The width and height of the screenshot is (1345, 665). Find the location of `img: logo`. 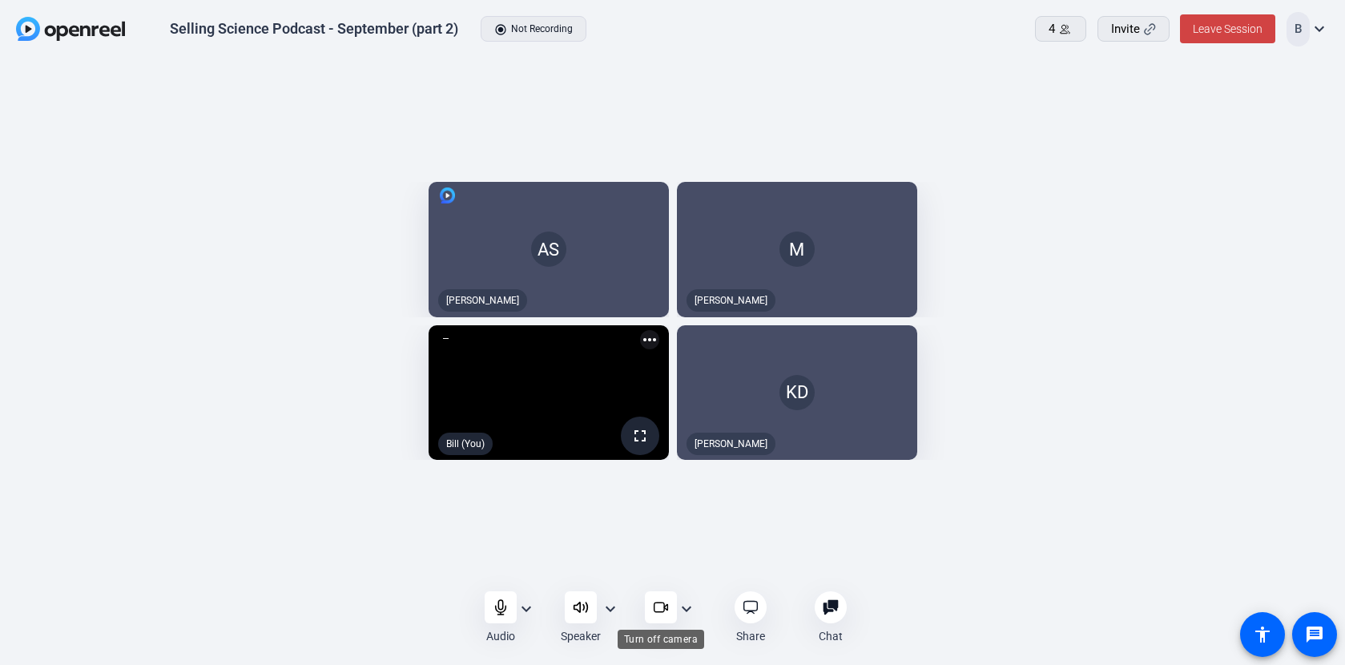

img: logo is located at coordinates (448, 196).